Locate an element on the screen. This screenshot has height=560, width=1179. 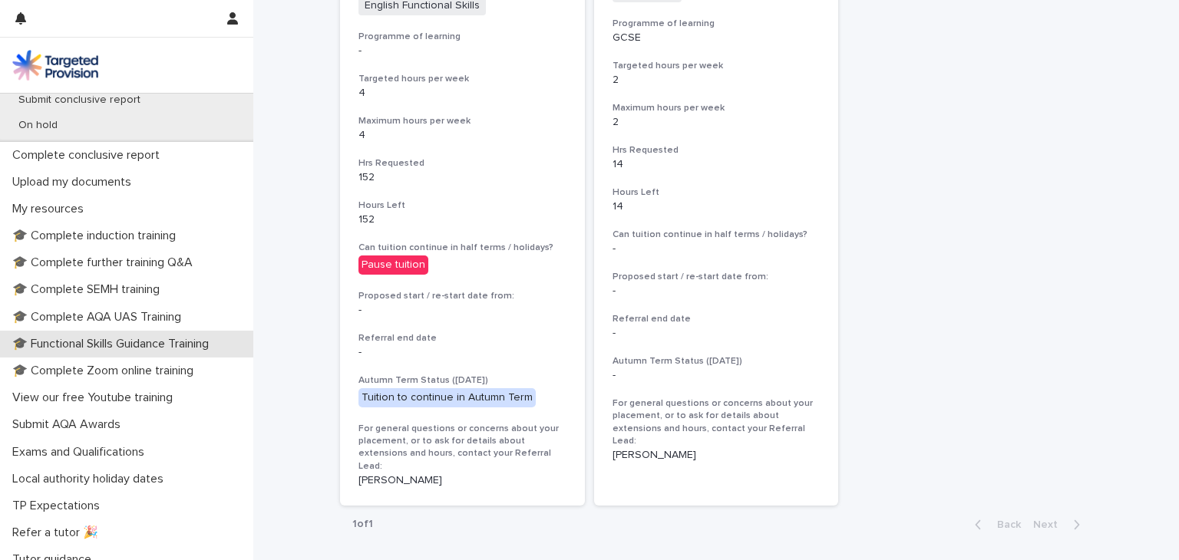
p: View our free Youtube training is located at coordinates (95, 397).